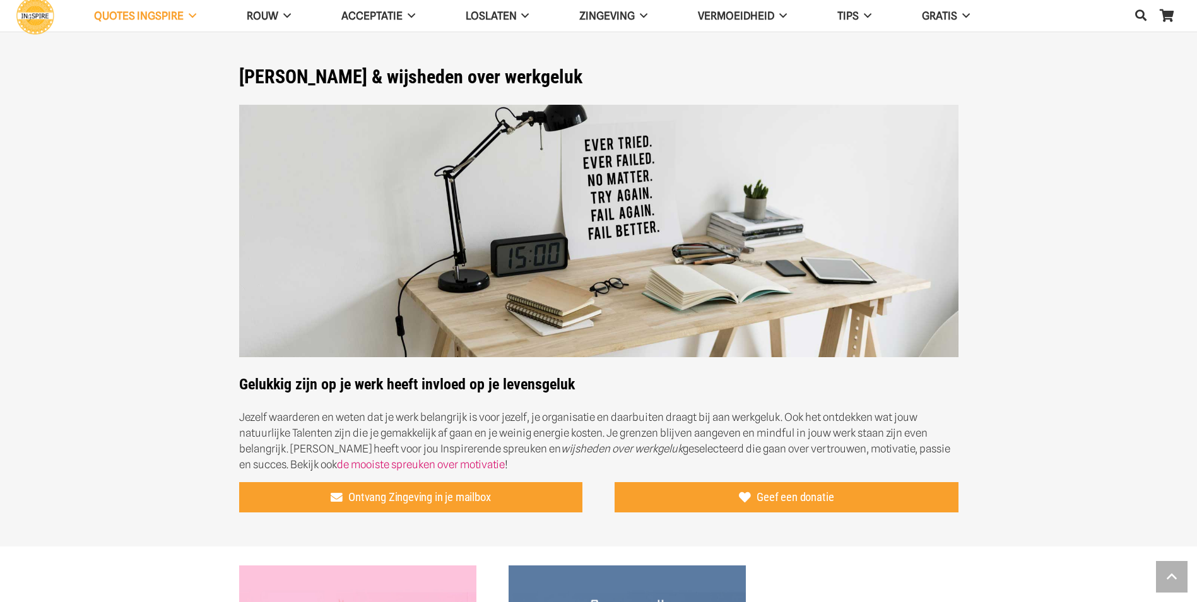 The width and height of the screenshot is (1197, 602). Describe the element at coordinates (1172, 577) in the screenshot. I see `a: Terug naar top` at that location.